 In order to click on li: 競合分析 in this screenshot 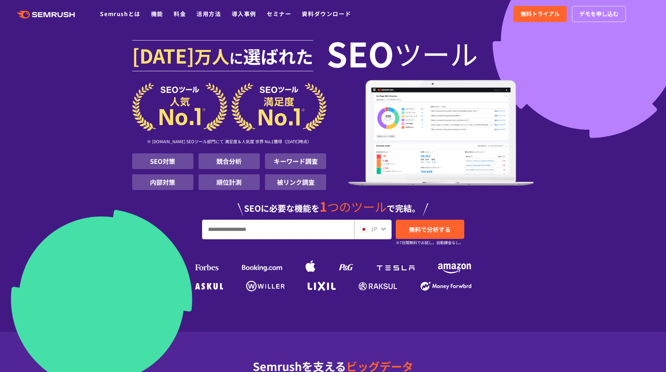, I will do `click(229, 161)`.